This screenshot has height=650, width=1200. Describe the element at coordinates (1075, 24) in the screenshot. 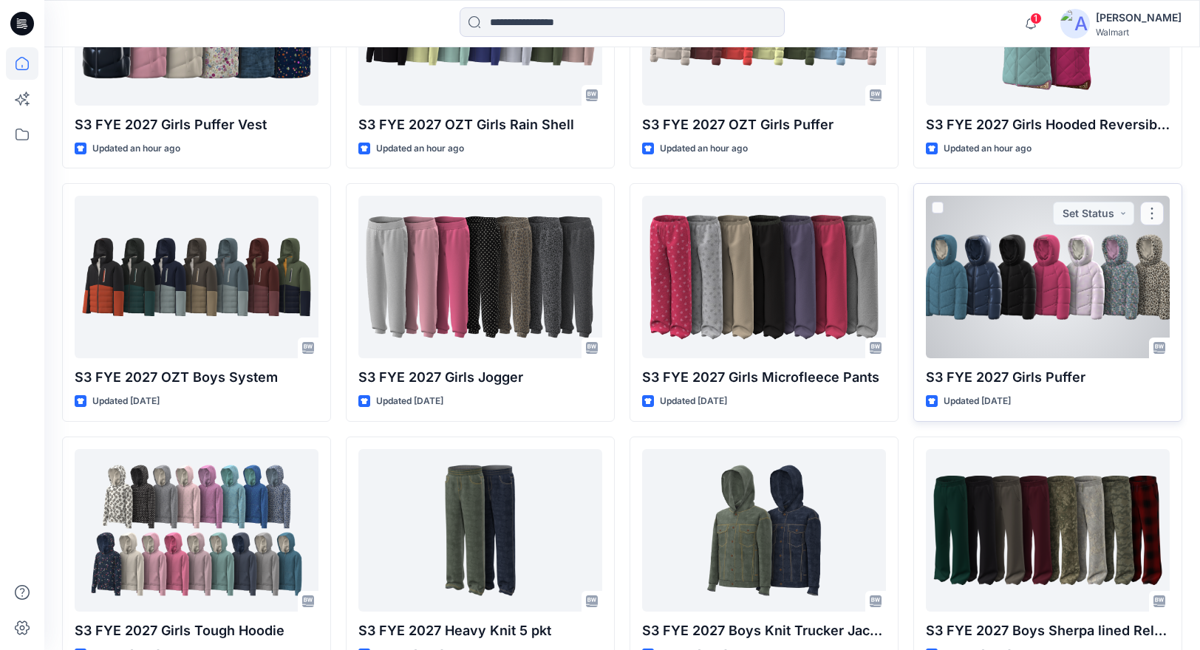

I see `img: avatar` at that location.